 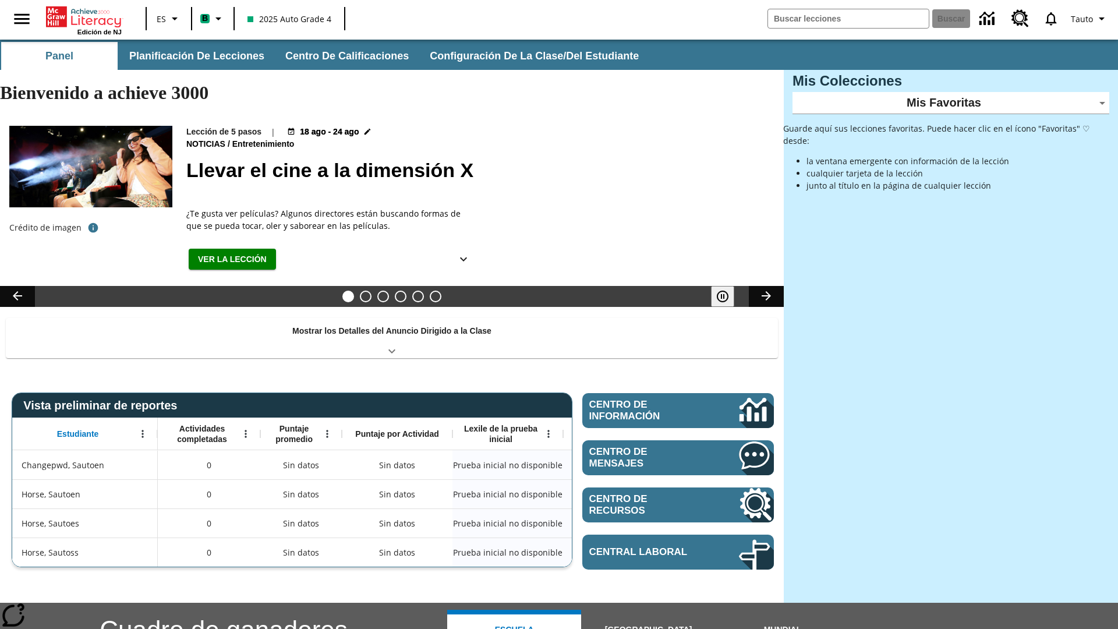 I want to click on h3: Mis Colecciones, so click(x=951, y=81).